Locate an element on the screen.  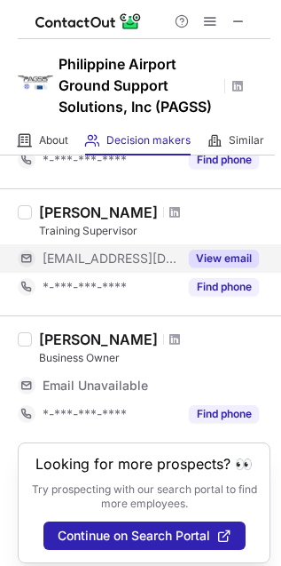
span: Decision makers is located at coordinates (148, 140).